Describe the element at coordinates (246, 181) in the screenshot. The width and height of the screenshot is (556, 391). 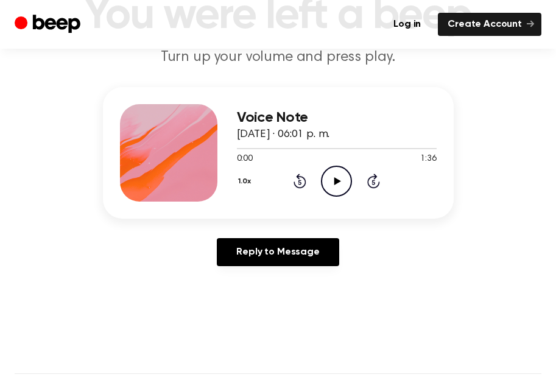
I see `button: 1.0x` at that location.